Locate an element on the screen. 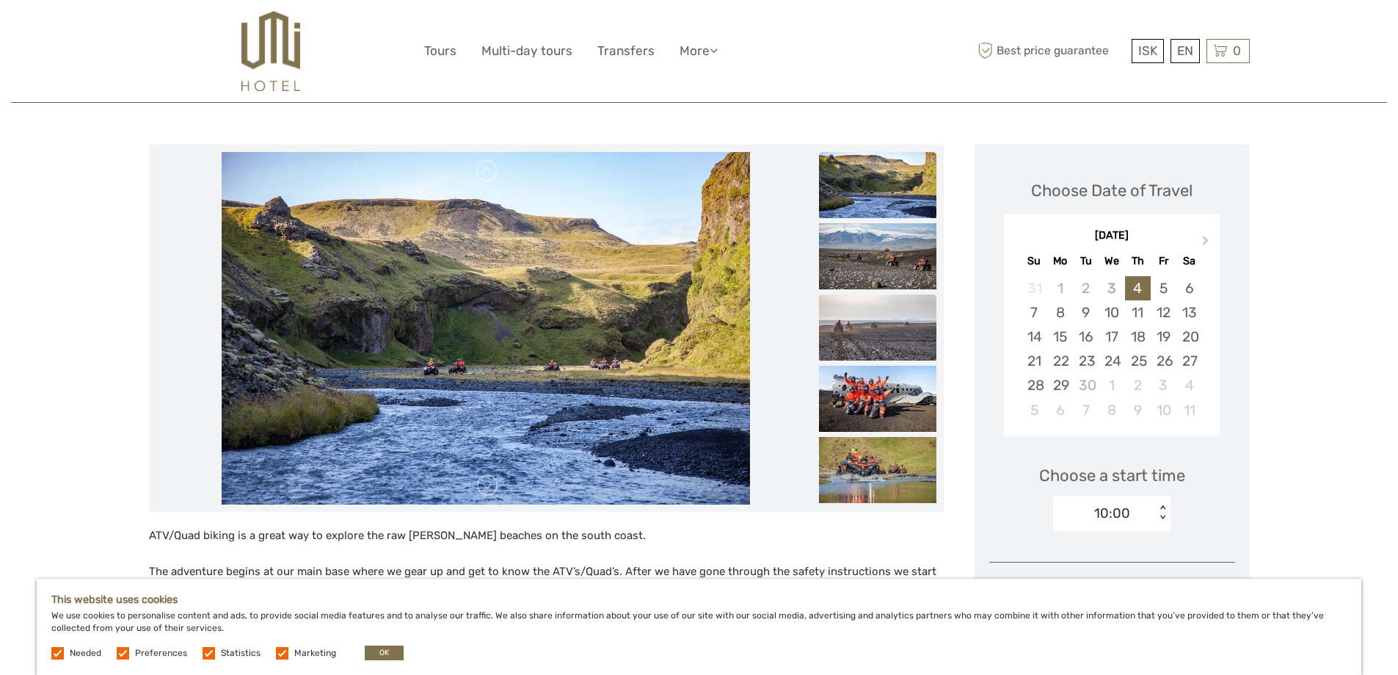 The height and width of the screenshot is (675, 1398). label: Needed is located at coordinates (85, 653).